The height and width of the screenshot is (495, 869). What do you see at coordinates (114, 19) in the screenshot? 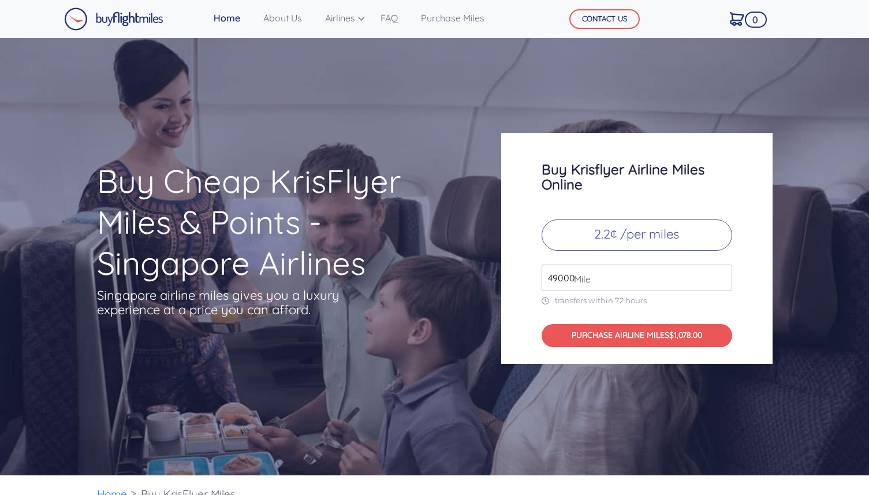
I see `a: Buy Flight Miles Logo` at bounding box center [114, 19].